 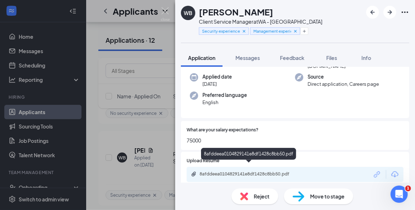 I want to click on span: What are your salary expectations?, so click(x=222, y=130).